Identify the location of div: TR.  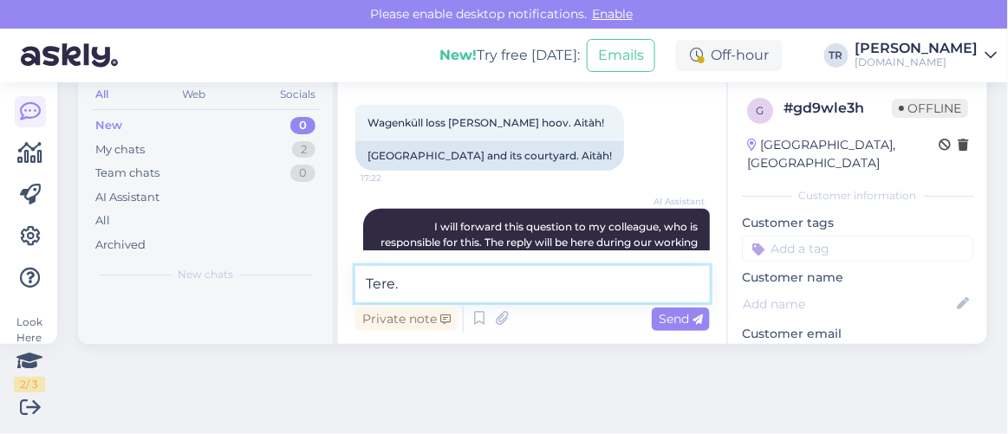
(836, 55).